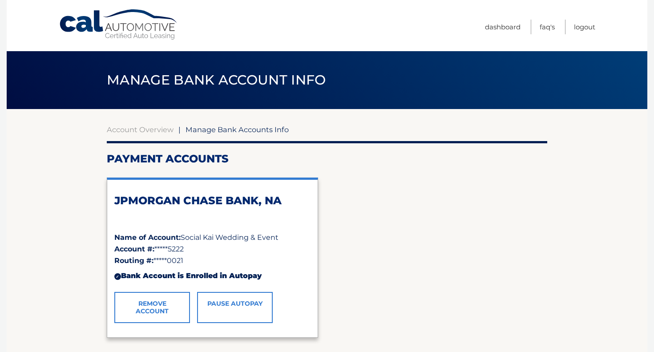  What do you see at coordinates (547, 27) in the screenshot?
I see `a: FAQ's` at bounding box center [547, 27].